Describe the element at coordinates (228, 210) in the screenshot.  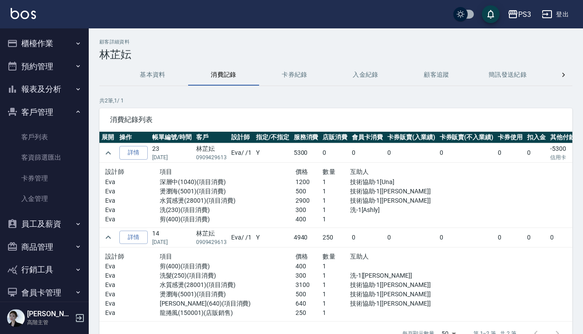
I see `p: 洗(230)(項目消費)` at that location.